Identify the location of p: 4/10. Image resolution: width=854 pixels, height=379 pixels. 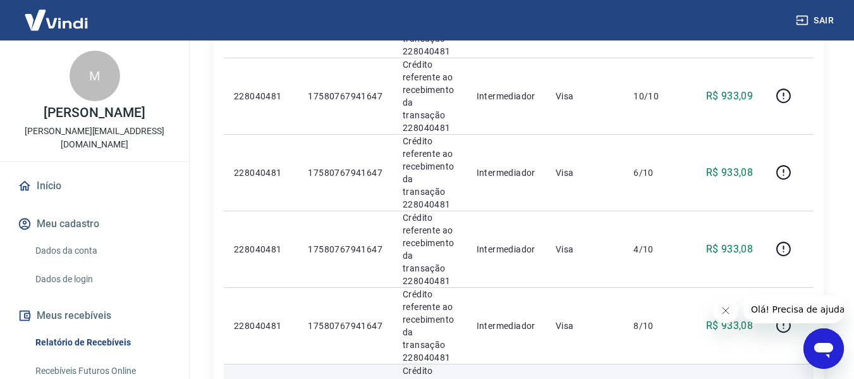
(652, 249).